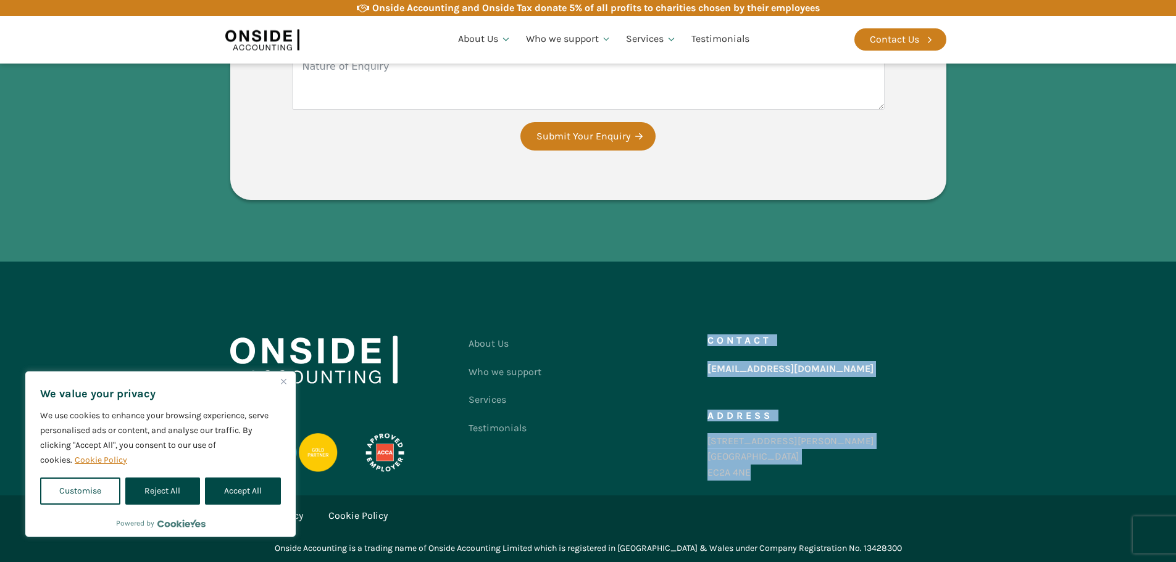  Describe the element at coordinates (273, 516) in the screenshot. I see `a: Privacy Policy` at that location.